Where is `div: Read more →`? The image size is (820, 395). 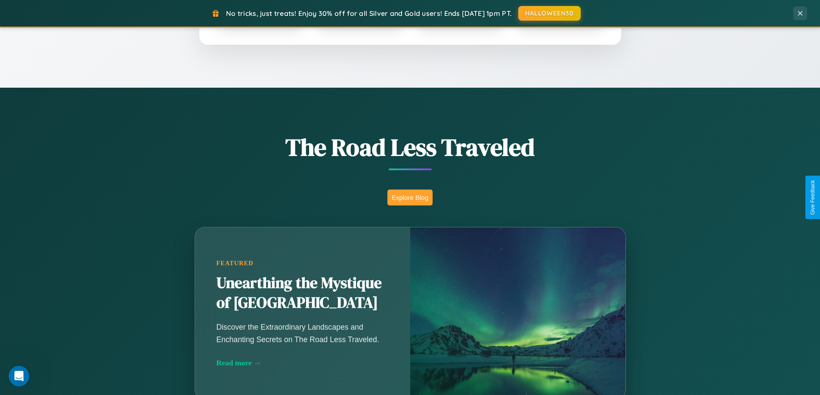 div: Read more → is located at coordinates (303, 363).